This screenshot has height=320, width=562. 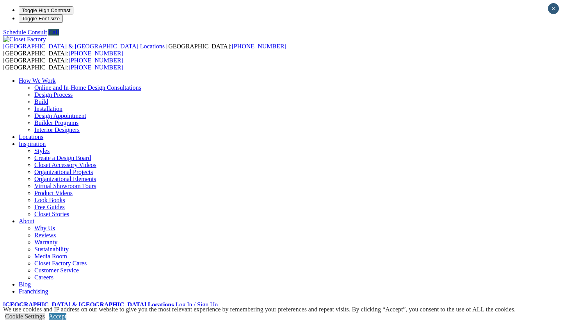 What do you see at coordinates (45, 228) in the screenshot?
I see `a: Why Us` at bounding box center [45, 228].